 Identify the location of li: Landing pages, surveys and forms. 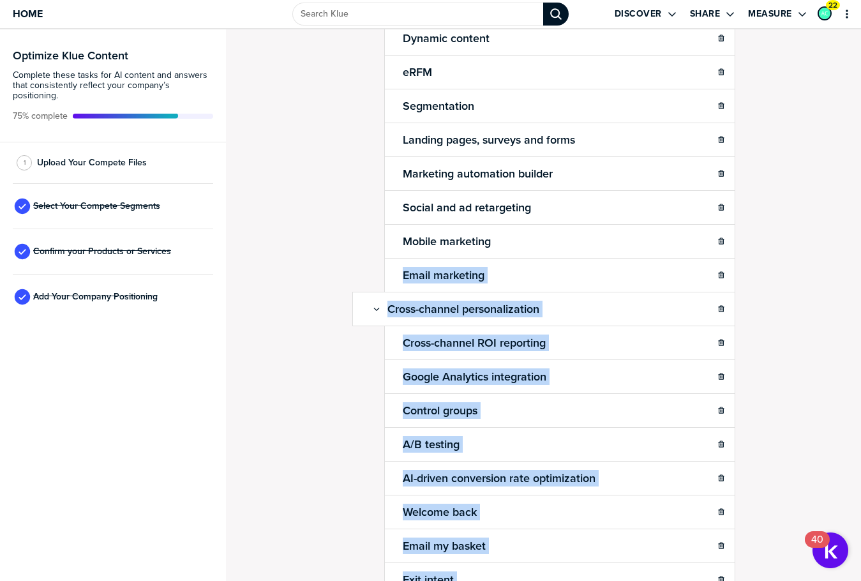
(544, 140).